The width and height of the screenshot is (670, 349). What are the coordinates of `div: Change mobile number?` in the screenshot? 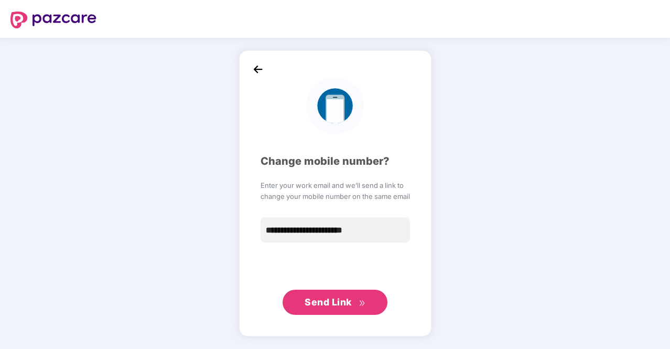 It's located at (335, 161).